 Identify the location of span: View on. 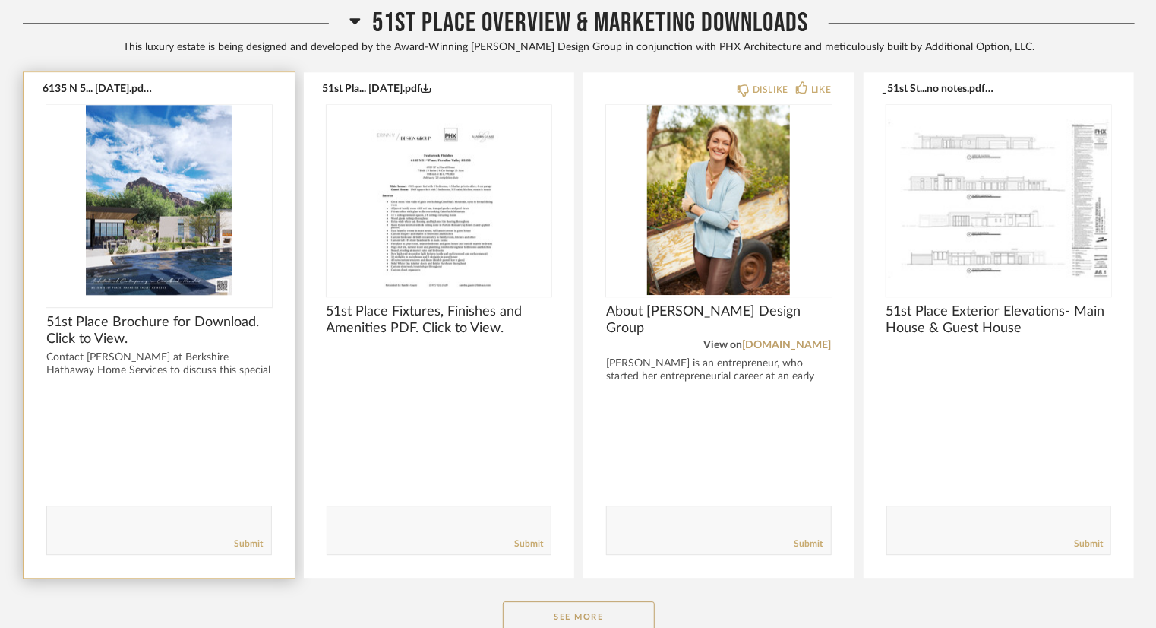
(723, 345).